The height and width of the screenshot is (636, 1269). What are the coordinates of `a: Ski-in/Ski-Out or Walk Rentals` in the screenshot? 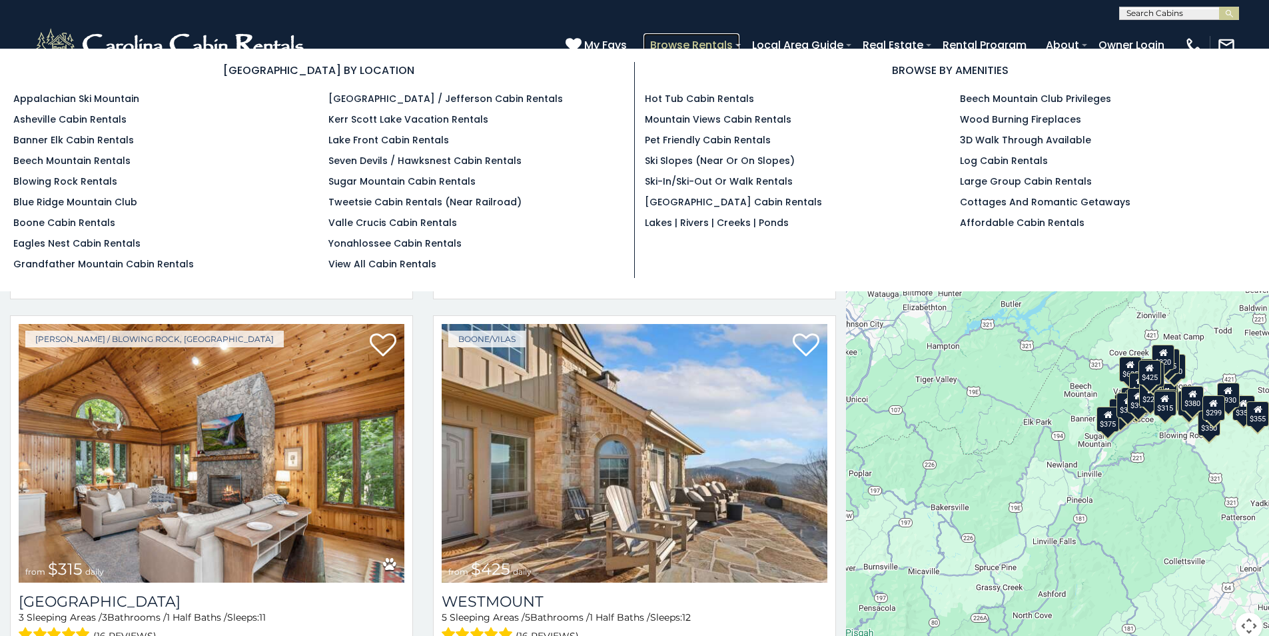 It's located at (719, 181).